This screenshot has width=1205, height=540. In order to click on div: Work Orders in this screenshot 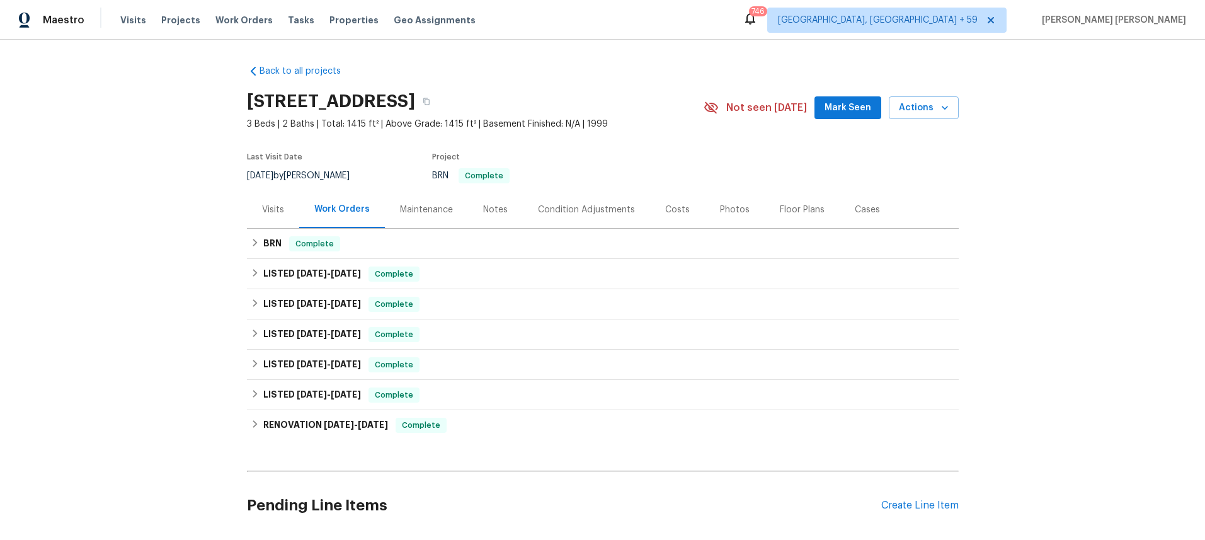, I will do `click(342, 209)`.